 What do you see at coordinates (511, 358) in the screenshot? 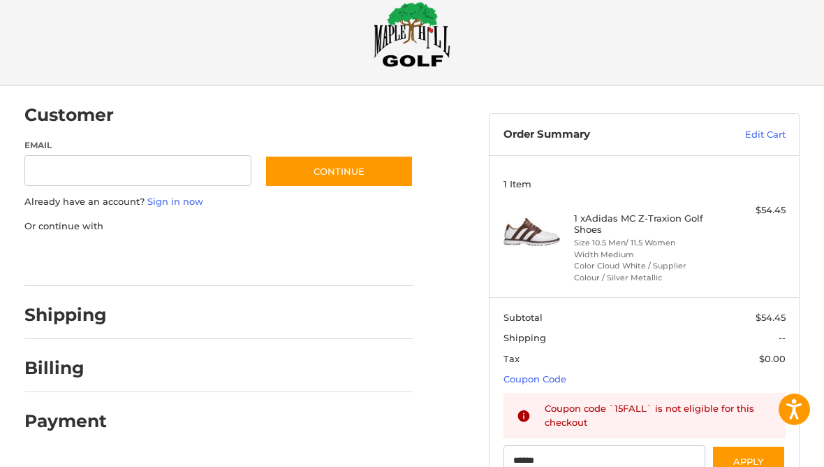
I see `span: Tax` at bounding box center [511, 358].